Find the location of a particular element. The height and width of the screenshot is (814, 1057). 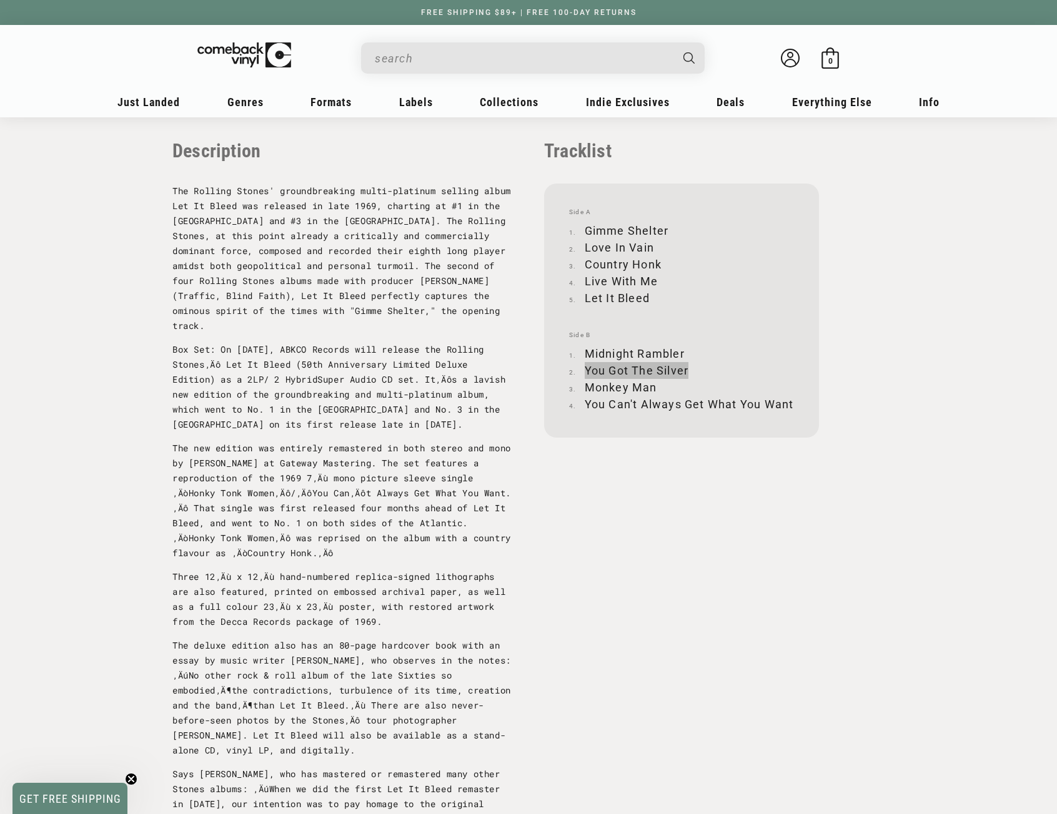

li: Midnight Rambler is located at coordinates (681, 353).